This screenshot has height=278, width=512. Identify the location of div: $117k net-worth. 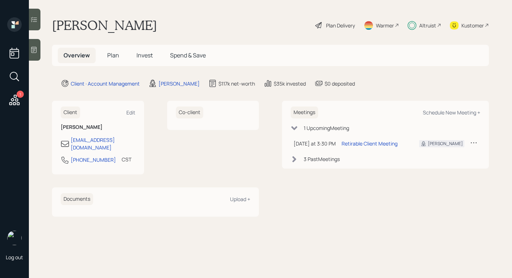
(236, 83).